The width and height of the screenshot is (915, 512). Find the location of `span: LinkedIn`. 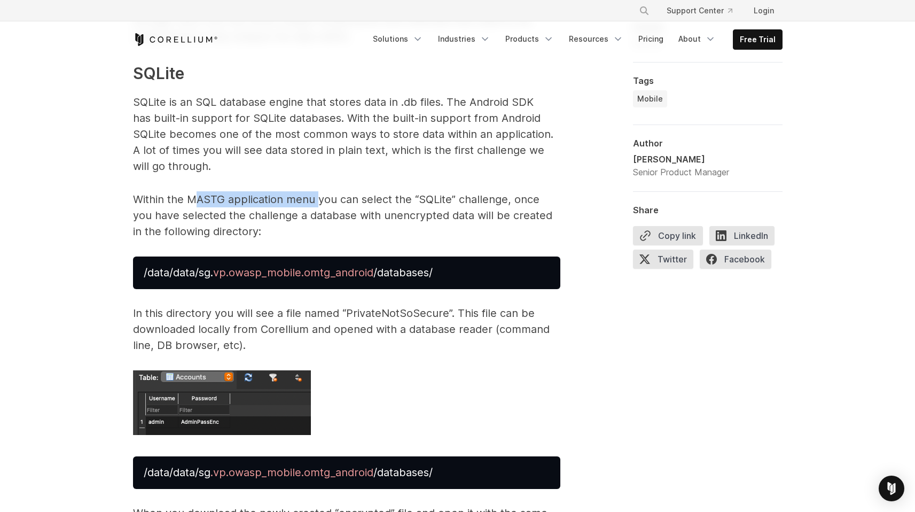

span: LinkedIn is located at coordinates (742, 236).